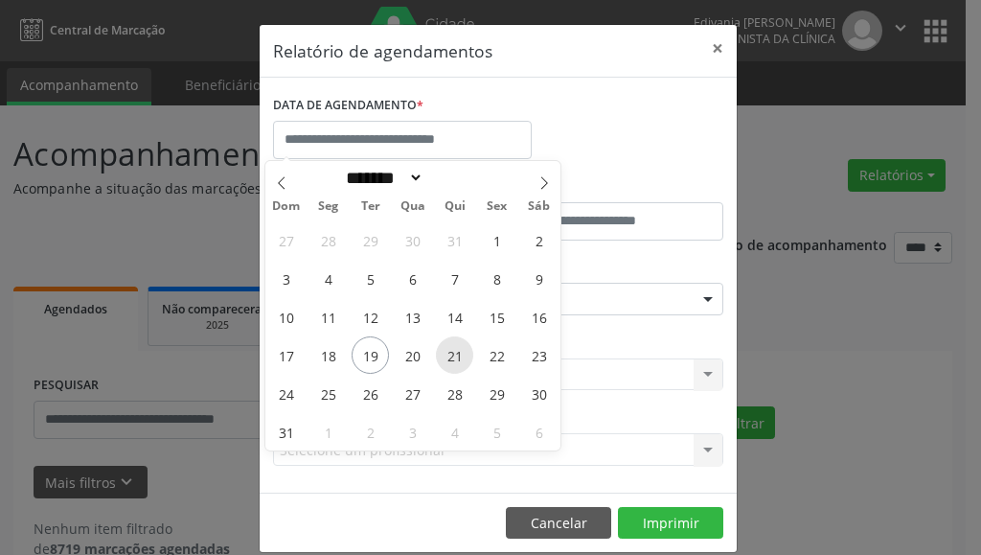 The width and height of the screenshot is (981, 555). Describe the element at coordinates (496, 431) in the screenshot. I see `span: Setembro 5, 2025` at that location.